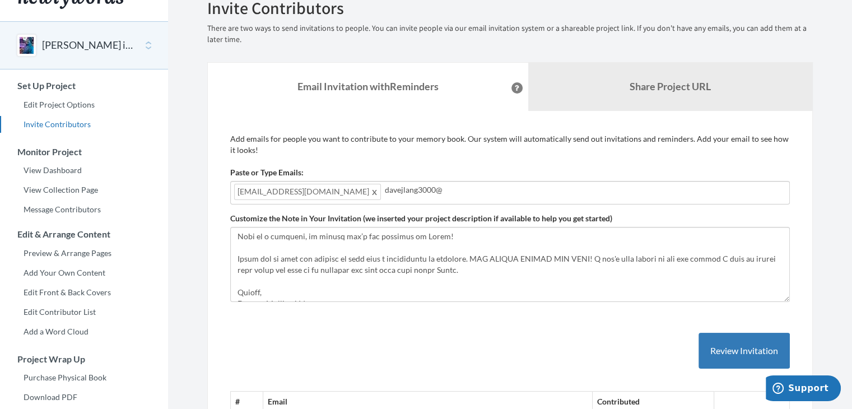  I want to click on label: Paste or Type Emails:, so click(267, 173).